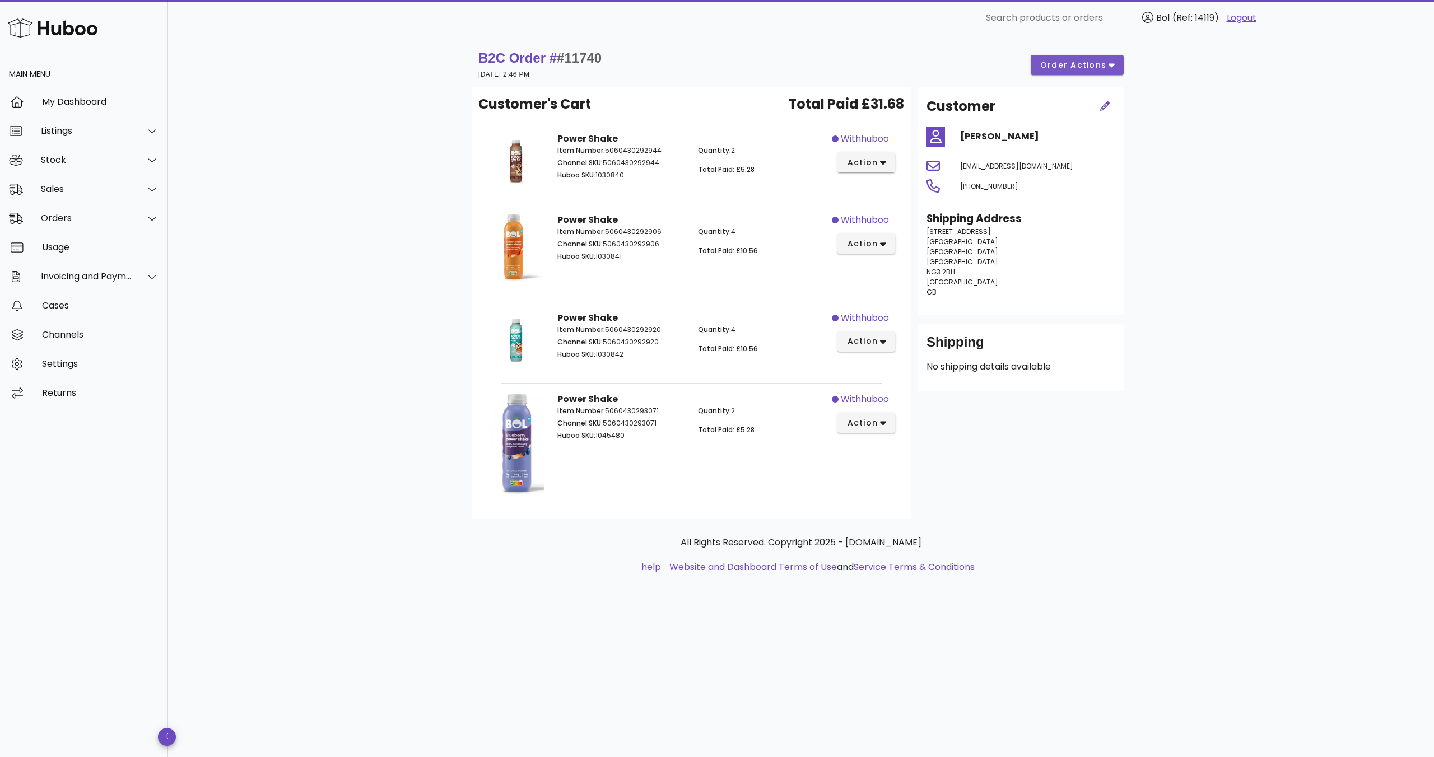 This screenshot has width=1434, height=757. What do you see at coordinates (620, 256) in the screenshot?
I see `p: 1030841` at bounding box center [620, 256].